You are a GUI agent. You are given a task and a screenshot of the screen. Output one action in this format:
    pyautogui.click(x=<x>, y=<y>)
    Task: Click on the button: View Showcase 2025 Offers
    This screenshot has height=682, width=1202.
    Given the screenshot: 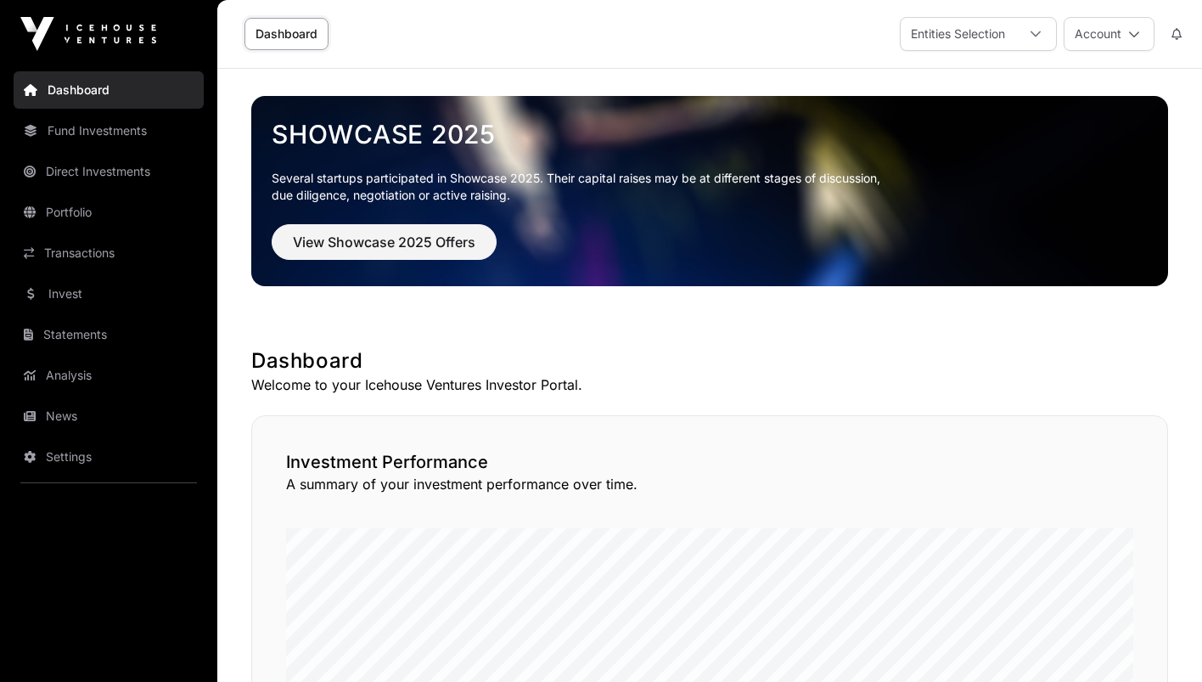 What is the action you would take?
    pyautogui.click(x=384, y=242)
    